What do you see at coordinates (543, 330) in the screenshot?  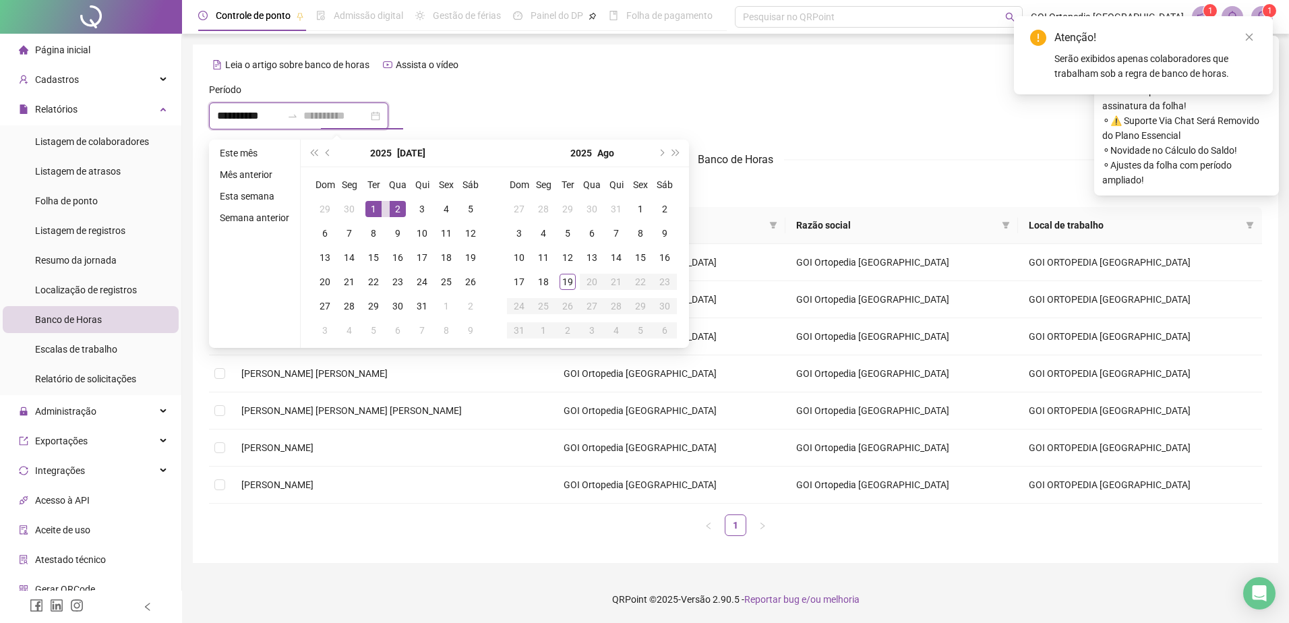 I see `td: 2025-09-01` at bounding box center [543, 330].